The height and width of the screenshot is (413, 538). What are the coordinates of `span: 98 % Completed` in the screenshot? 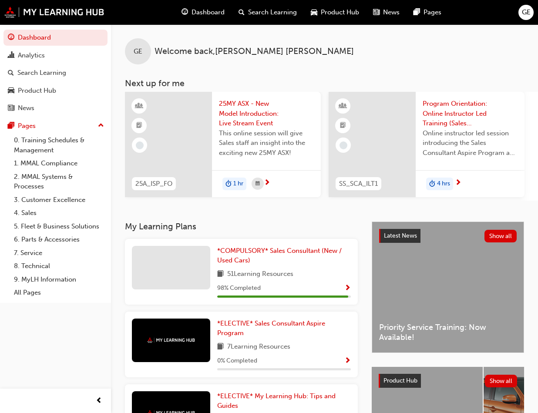 It's located at (239, 288).